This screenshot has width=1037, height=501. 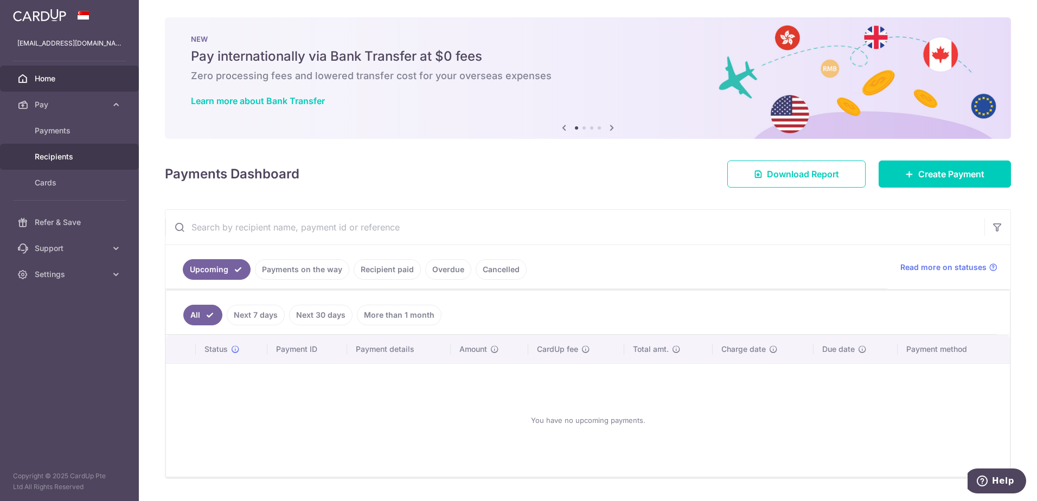 What do you see at coordinates (796, 174) in the screenshot?
I see `a: Download Report` at bounding box center [796, 174].